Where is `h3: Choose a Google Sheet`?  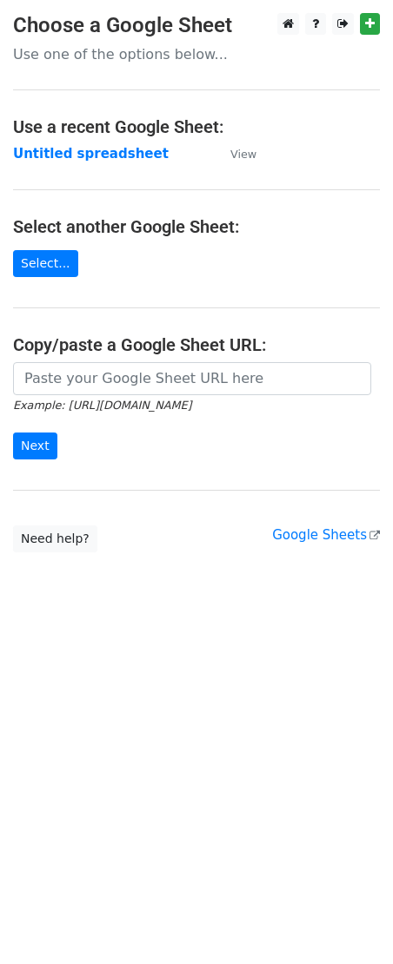 h3: Choose a Google Sheet is located at coordinates (196, 25).